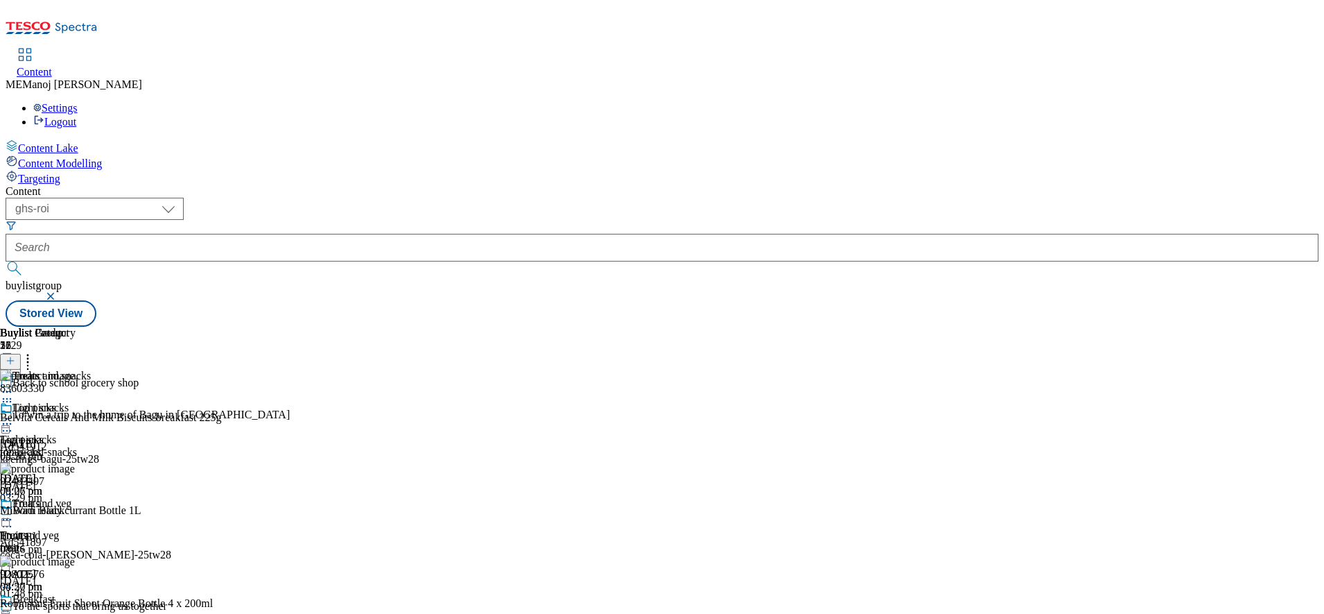 The width and height of the screenshot is (1324, 614). I want to click on span: Content Modelling, so click(60, 163).